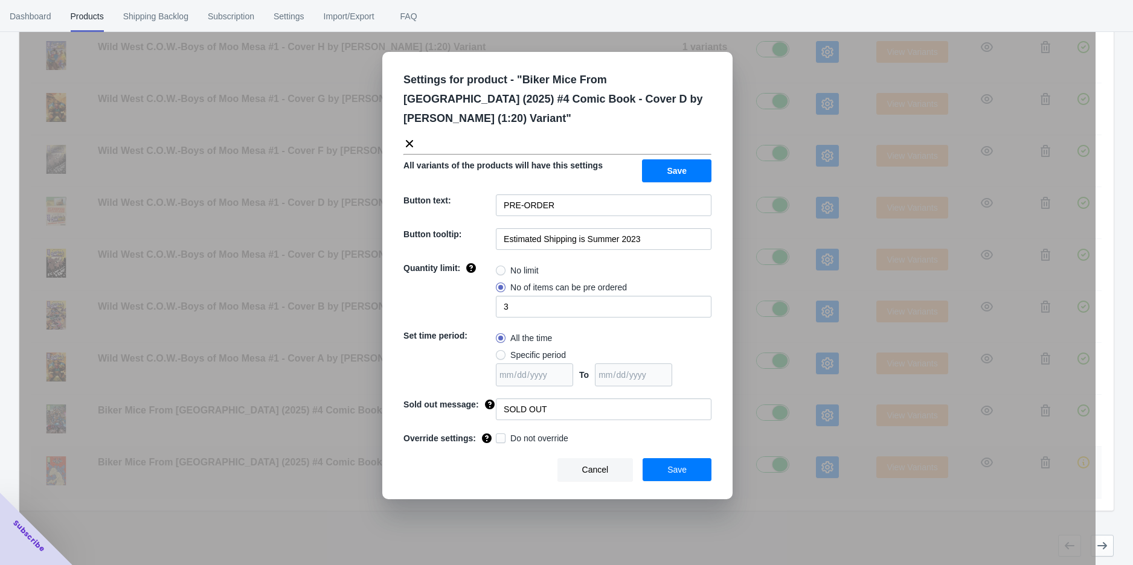  What do you see at coordinates (441, 405) in the screenshot?
I see `span: Sold out message:` at bounding box center [441, 405].